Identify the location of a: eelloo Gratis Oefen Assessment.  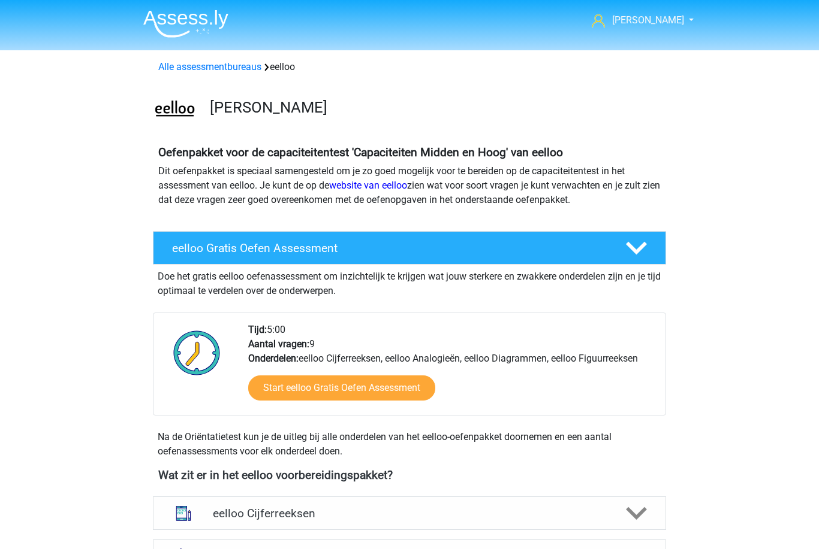
(409, 248).